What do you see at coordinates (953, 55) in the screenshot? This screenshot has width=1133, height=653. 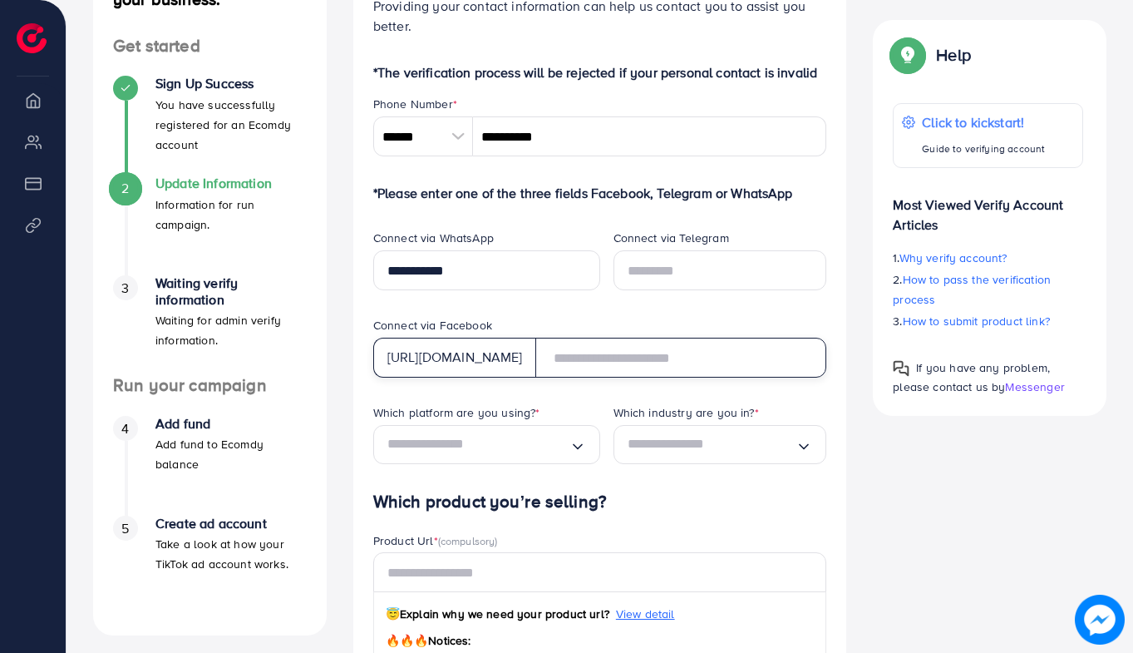 I see `p: Help` at bounding box center [953, 55].